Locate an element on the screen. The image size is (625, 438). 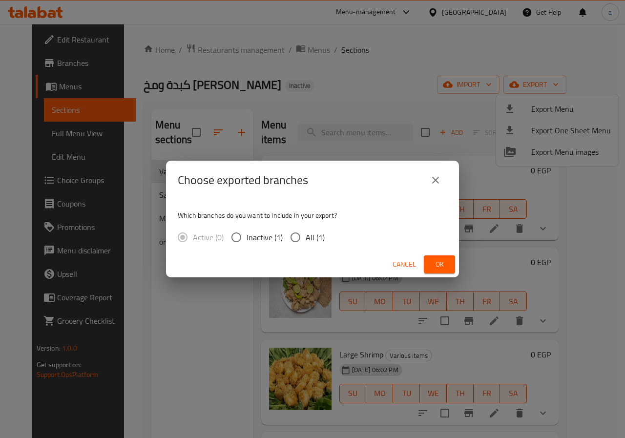
span: Ok is located at coordinates (439, 264).